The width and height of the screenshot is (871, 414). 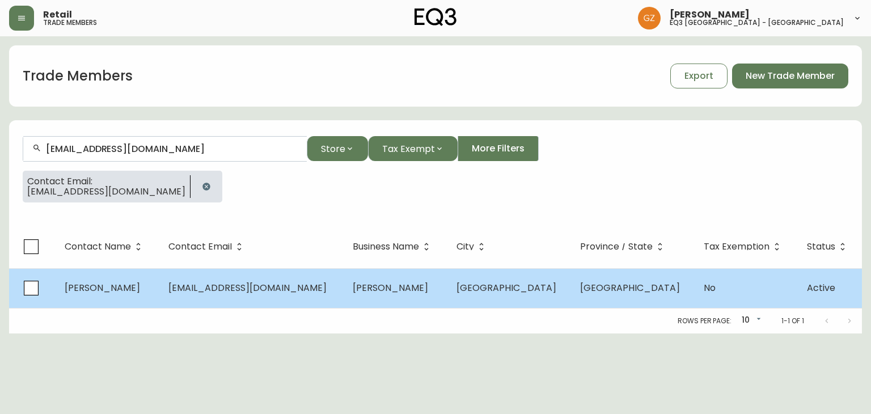 What do you see at coordinates (793, 321) in the screenshot?
I see `p: 1-1 of 1` at bounding box center [793, 321].